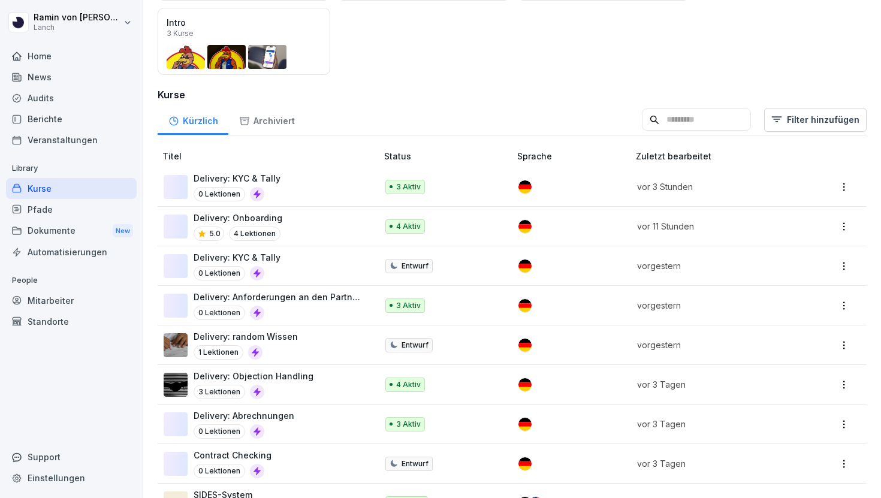 The height and width of the screenshot is (498, 881). Describe the element at coordinates (715, 186) in the screenshot. I see `p: vor 3 Stunden` at that location.